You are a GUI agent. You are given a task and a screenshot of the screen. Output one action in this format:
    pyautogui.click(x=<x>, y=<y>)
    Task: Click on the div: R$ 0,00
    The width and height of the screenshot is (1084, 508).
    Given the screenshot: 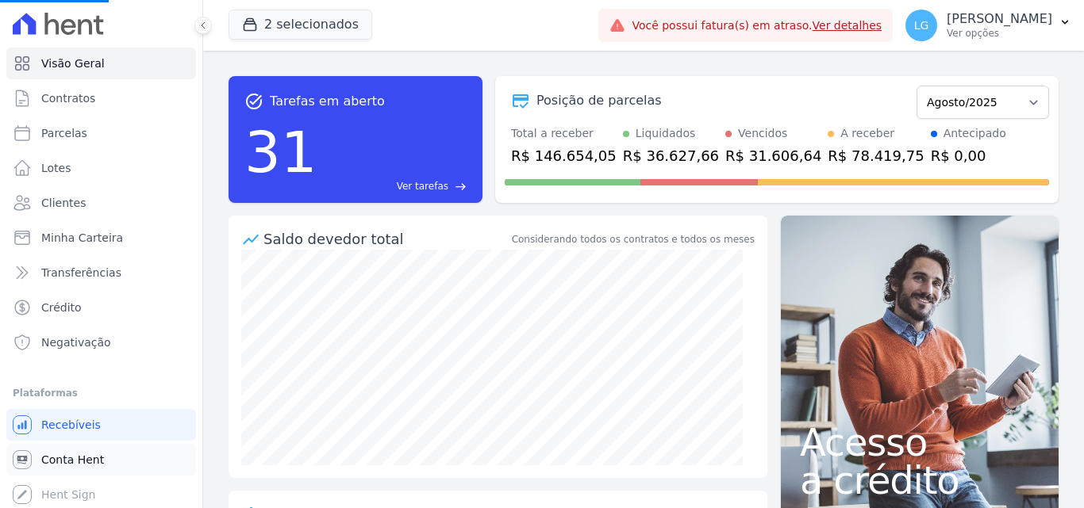 What is the action you would take?
    pyautogui.click(x=968, y=155)
    